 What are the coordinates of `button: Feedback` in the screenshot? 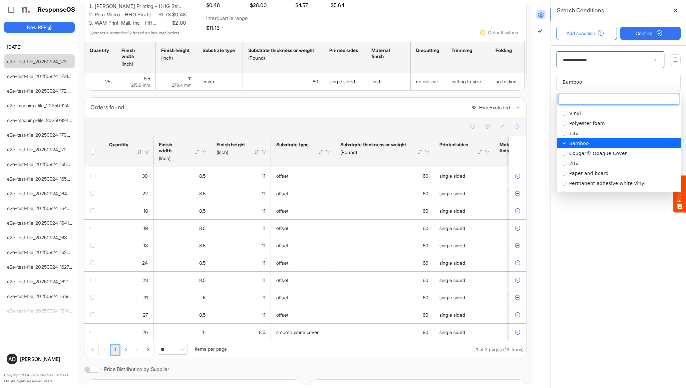 It's located at (680, 194).